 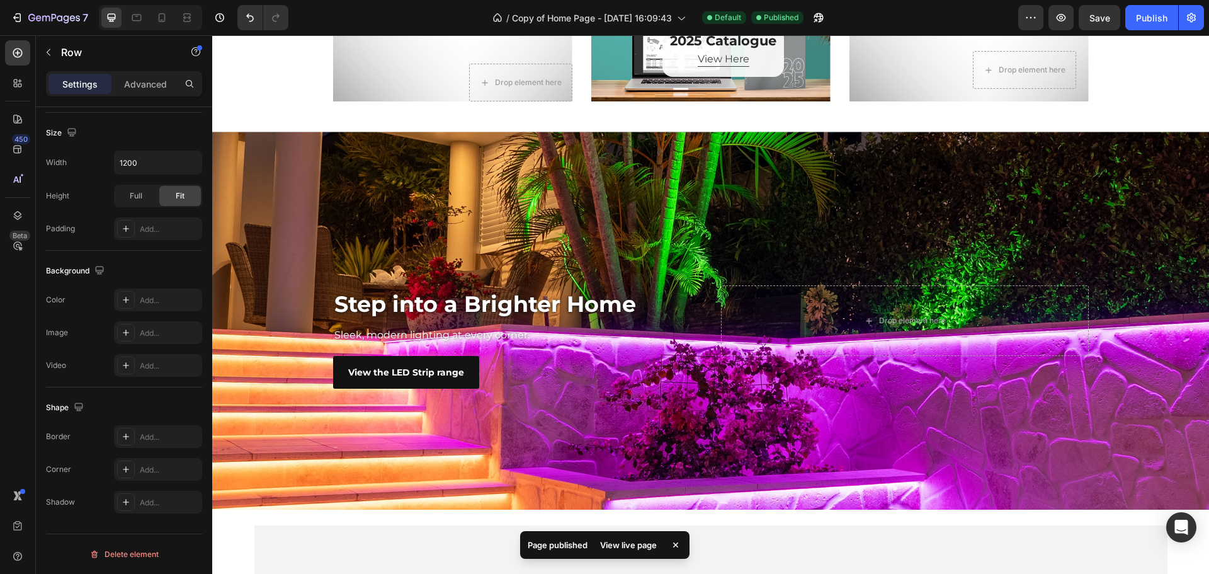 I want to click on span: Save, so click(x=1099, y=18).